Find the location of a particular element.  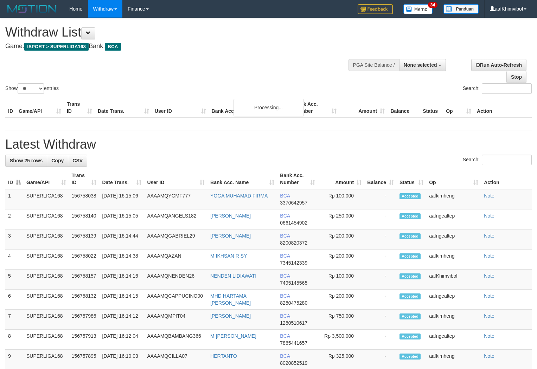

td: 156758022 is located at coordinates (84, 260).